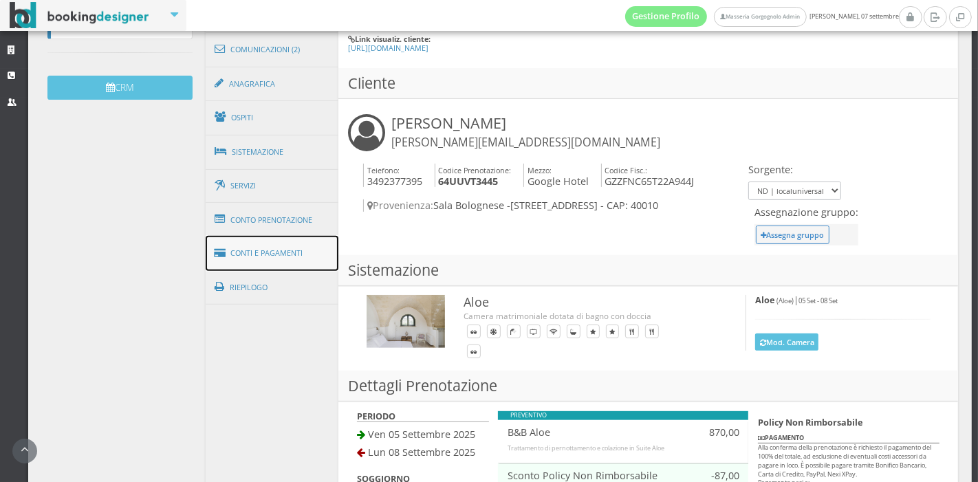  What do you see at coordinates (648, 270) in the screenshot?
I see `h3: Sistemazione` at bounding box center [648, 270].